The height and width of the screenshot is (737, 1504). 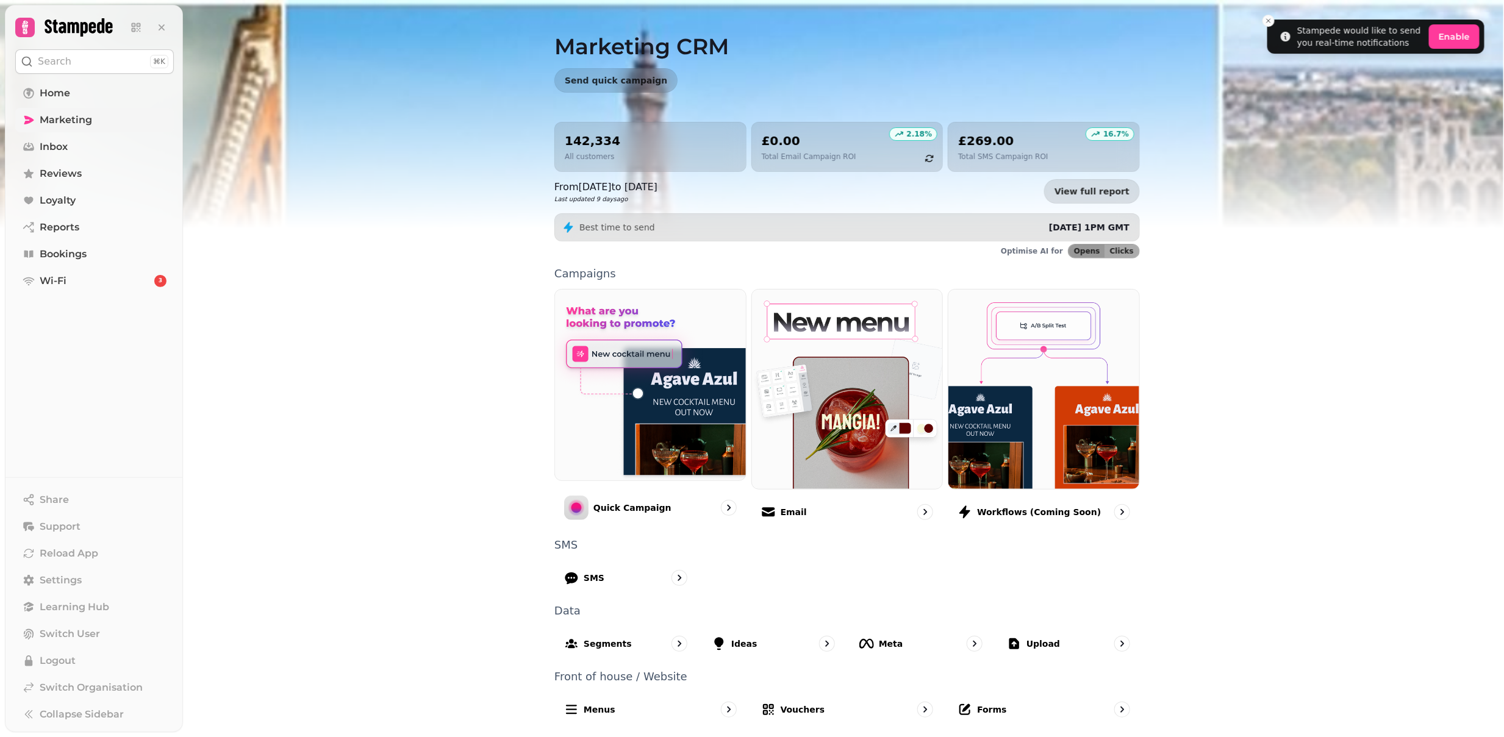 What do you see at coordinates (809, 157) in the screenshot?
I see `p: Total Email Campaign ROI` at bounding box center [809, 157].